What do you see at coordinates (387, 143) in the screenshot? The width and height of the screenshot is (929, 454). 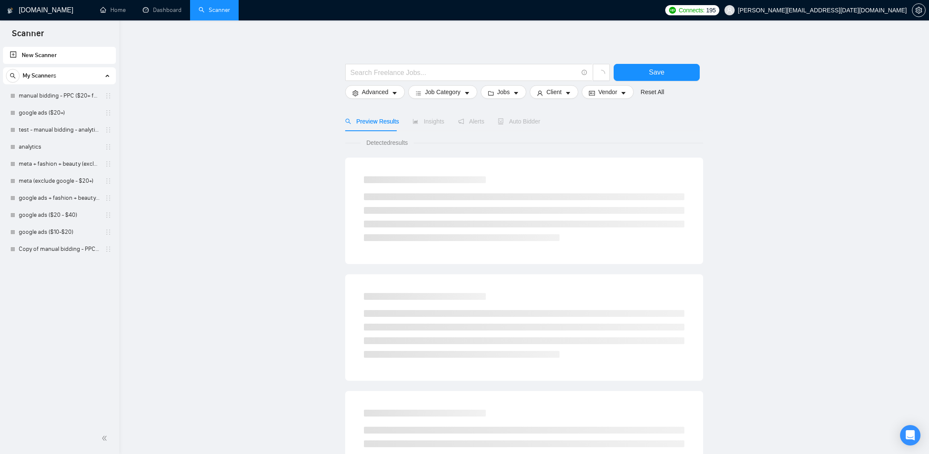 I see `span: Detected results` at bounding box center [387, 143].